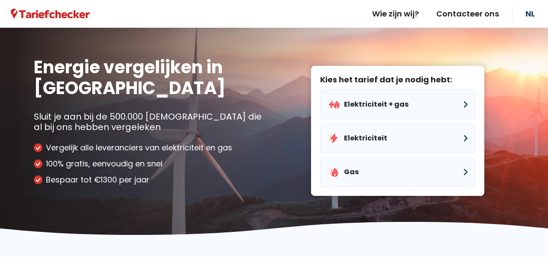  Describe the element at coordinates (397, 104) in the screenshot. I see `button: Elektriciteit + gas` at that location.